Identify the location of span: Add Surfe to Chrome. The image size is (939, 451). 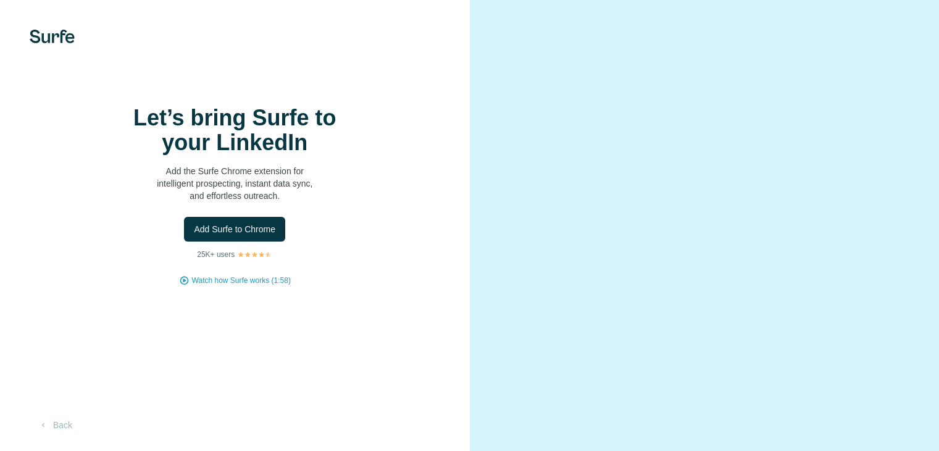
(235, 229).